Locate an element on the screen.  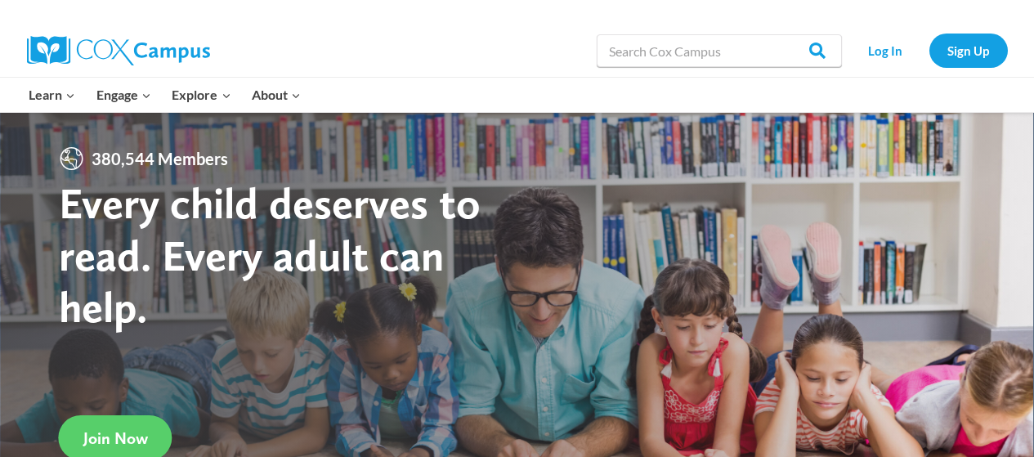
span: Explore is located at coordinates (201, 95).